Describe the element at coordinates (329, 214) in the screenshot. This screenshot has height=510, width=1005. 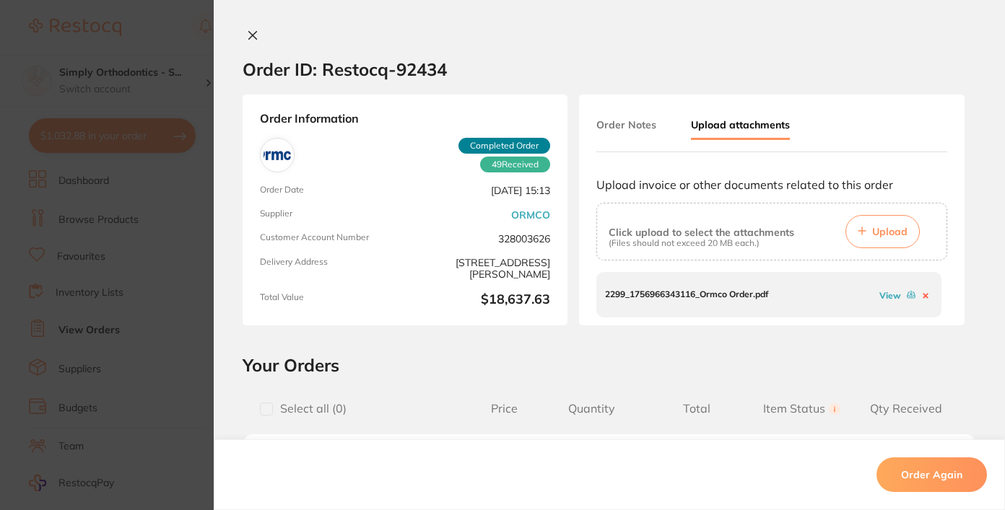
I see `span: Supplier` at that location.